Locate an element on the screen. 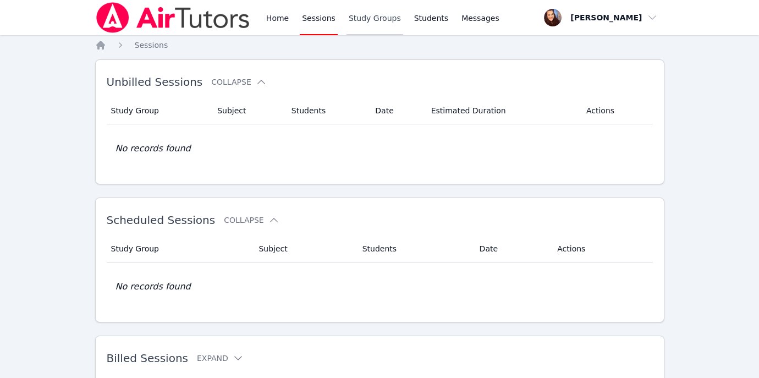  span: Billed Sessions is located at coordinates (147, 358).